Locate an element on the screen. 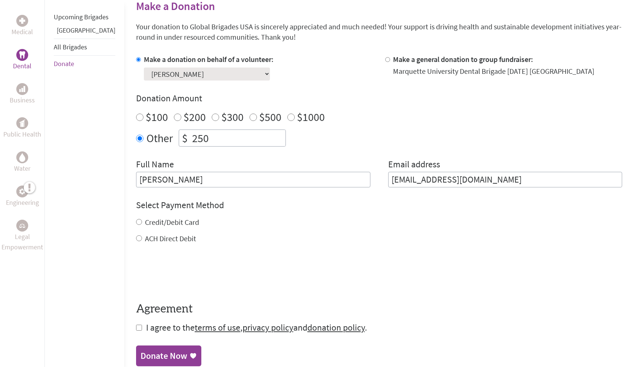  img: Business is located at coordinates (22, 89).